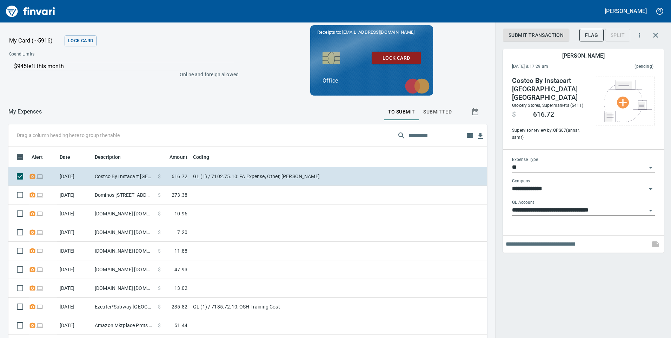  What do you see at coordinates (523, 202) in the screenshot?
I see `label: GL Account` at bounding box center [523, 202].